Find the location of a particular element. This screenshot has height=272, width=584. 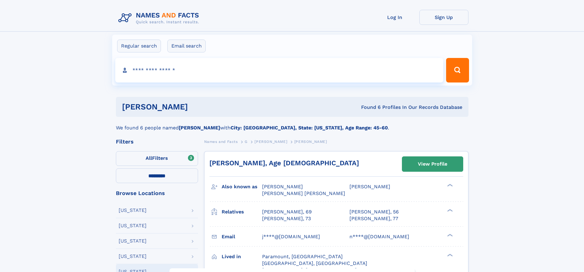

a: View Profile is located at coordinates (432, 164).